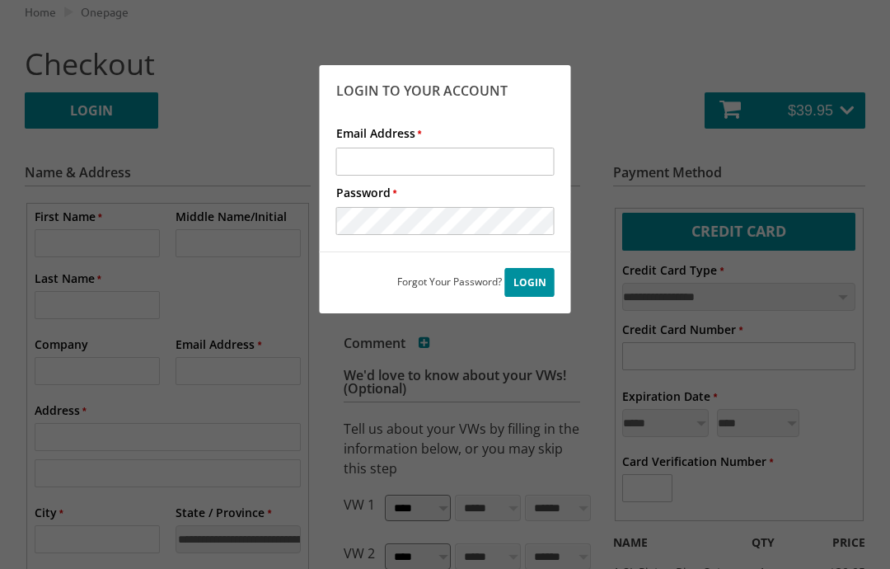 The width and height of the screenshot is (890, 569). What do you see at coordinates (530, 282) in the screenshot?
I see `span: Login` at bounding box center [530, 282].